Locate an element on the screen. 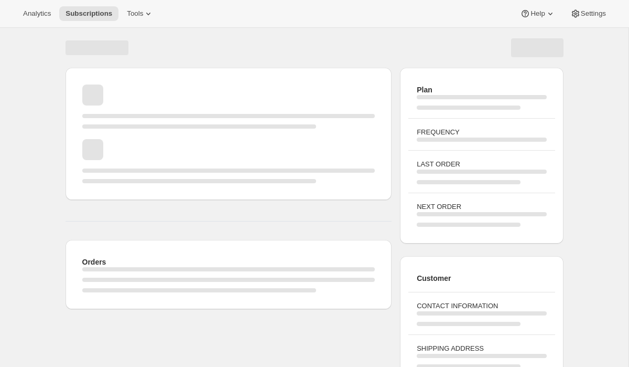 This screenshot has height=367, width=629. h2: Orders is located at coordinates (229, 262).